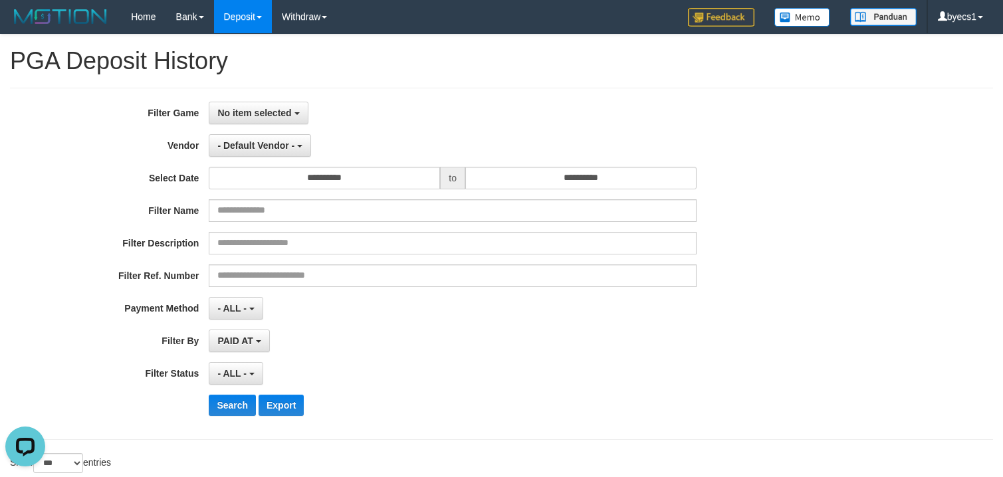  I want to click on img: Feedback.jpg, so click(721, 17).